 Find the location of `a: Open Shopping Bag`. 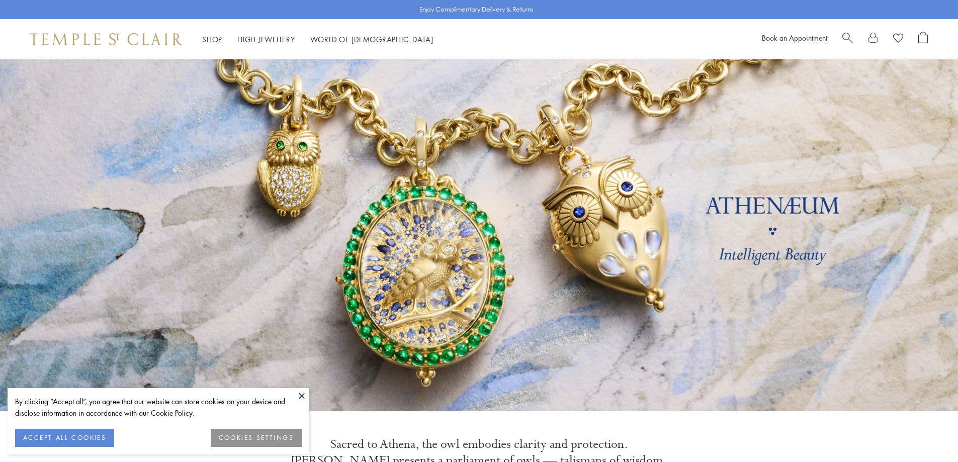

a: Open Shopping Bag is located at coordinates (923, 39).